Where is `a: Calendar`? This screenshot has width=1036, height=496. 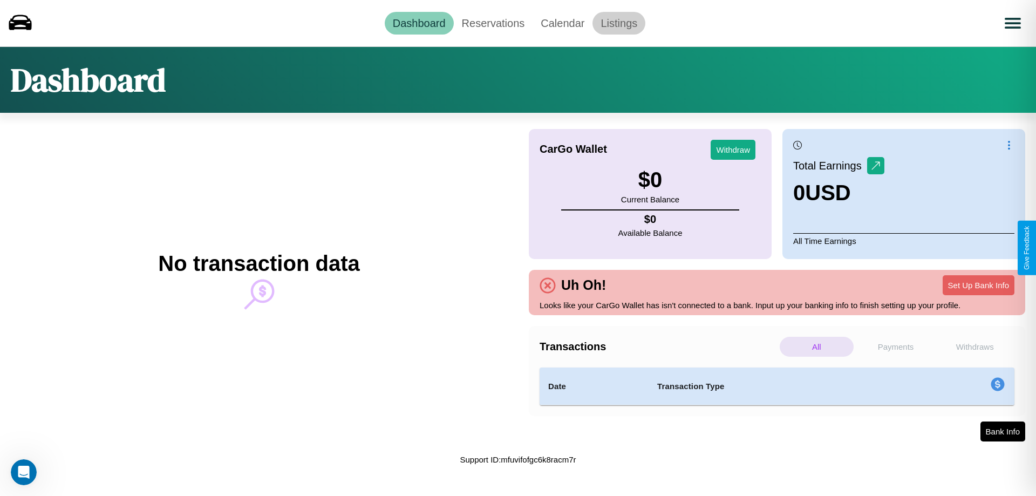
a: Calendar is located at coordinates (562, 23).